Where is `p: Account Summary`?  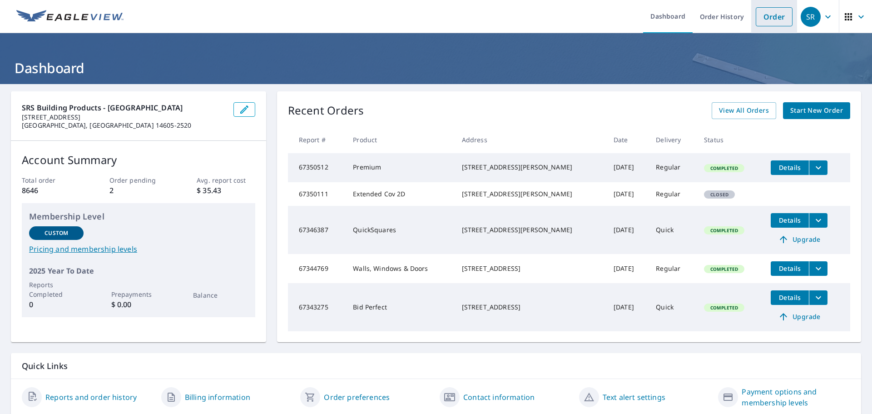 p: Account Summary is located at coordinates (139, 160).